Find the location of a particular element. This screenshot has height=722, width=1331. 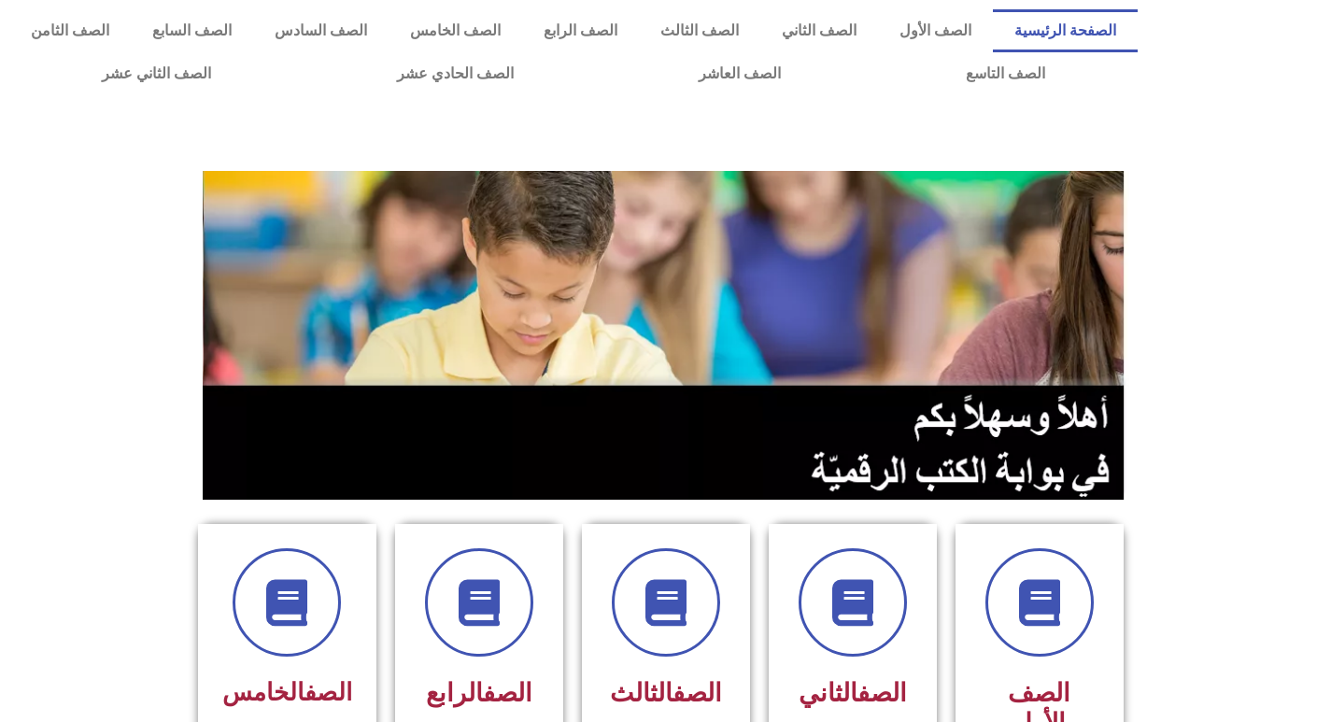

a: الصف السادس is located at coordinates (320, 31).